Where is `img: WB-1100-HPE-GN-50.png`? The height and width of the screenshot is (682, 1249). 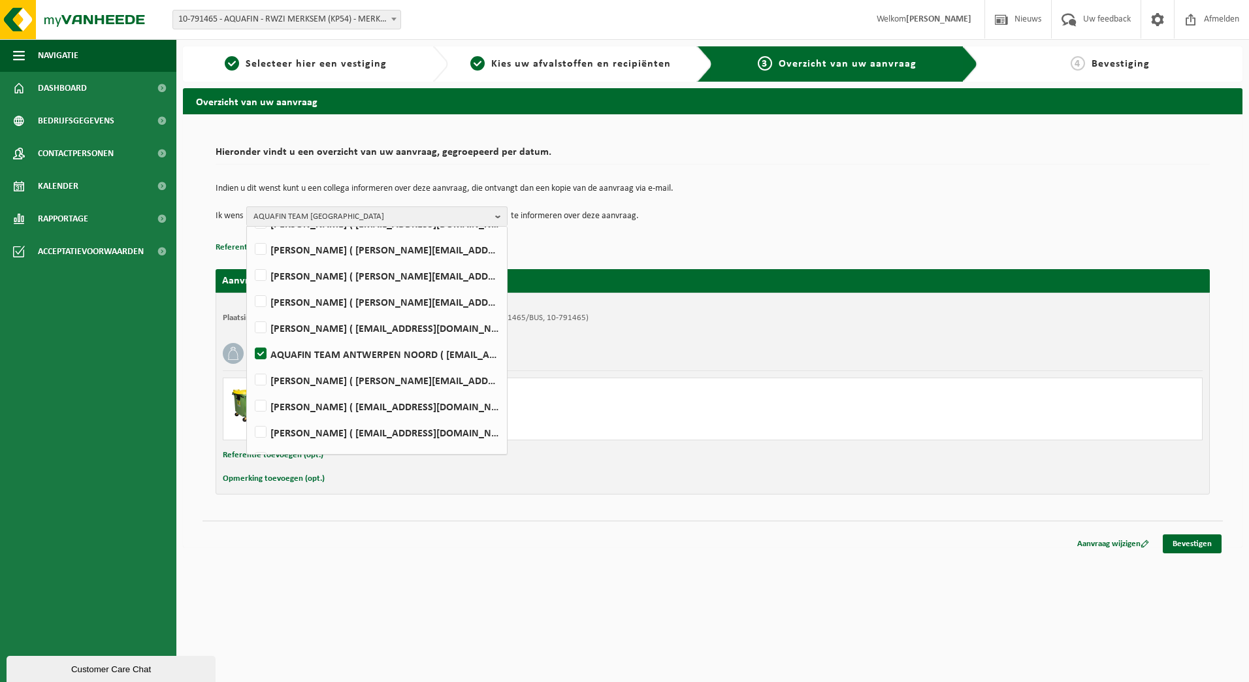 img: WB-1100-HPE-GN-50.png is located at coordinates (250, 404).